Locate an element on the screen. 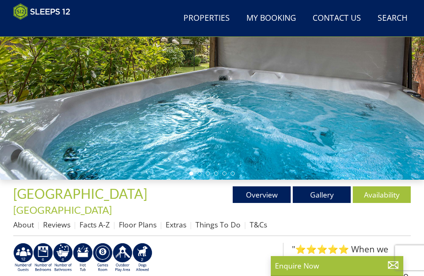 The height and width of the screenshot is (276, 424). img: Sleeps 12 is located at coordinates (42, 12).